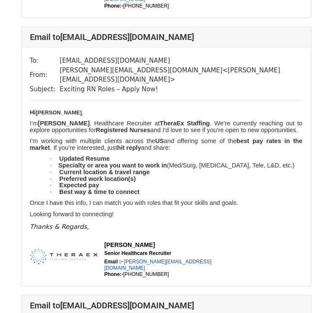 The height and width of the screenshot is (313, 332). What do you see at coordinates (64, 255) in the screenshot?
I see `img: AIorK4x2s1AMf8gHZRJHuD_gcd1_XG1oUPMiq6qjp-y0vdxC0VkdT7gaH5A-Sx_h7vmBV7aMlLsIrJ0UmB--` at bounding box center [64, 255].